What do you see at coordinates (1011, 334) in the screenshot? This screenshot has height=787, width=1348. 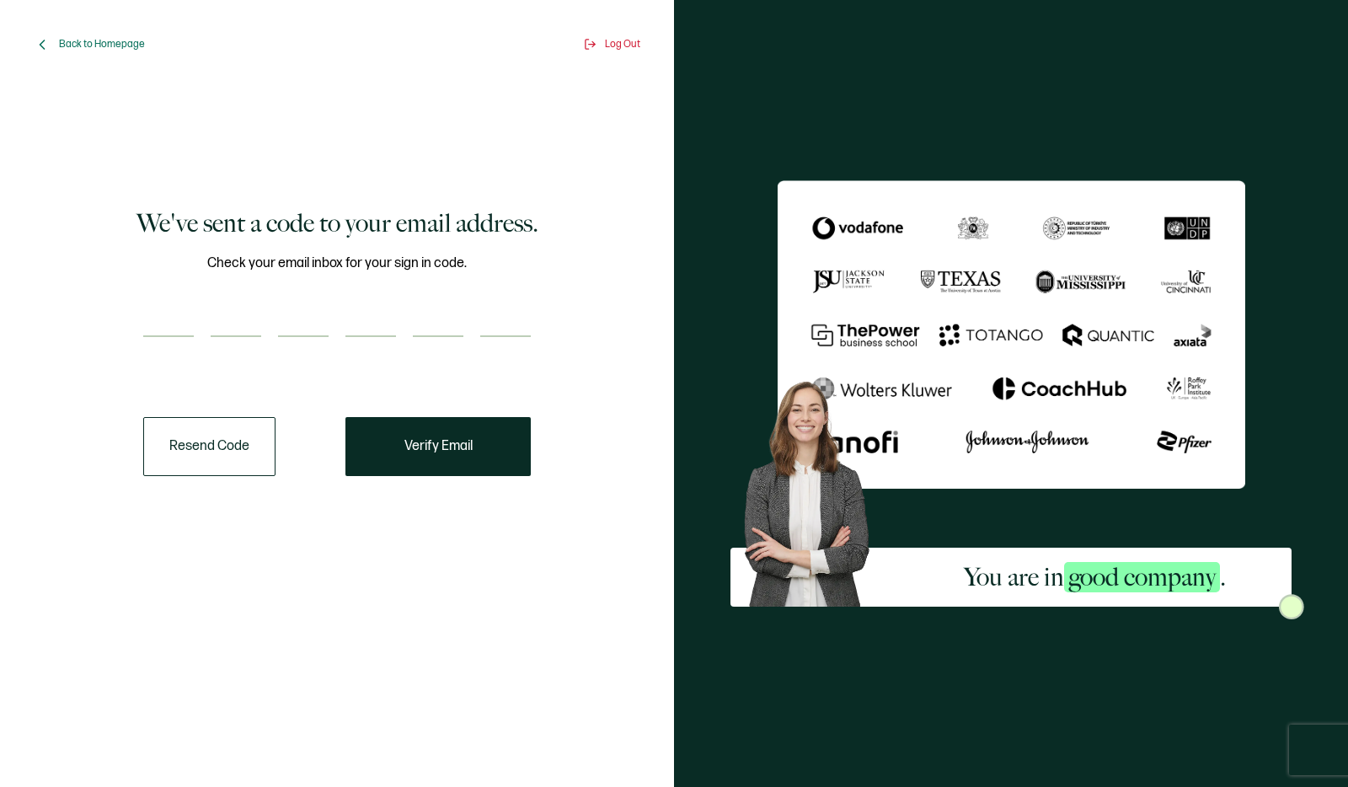 I see `img: Sertifier We've sent a code to your email address.` at bounding box center [1011, 334].